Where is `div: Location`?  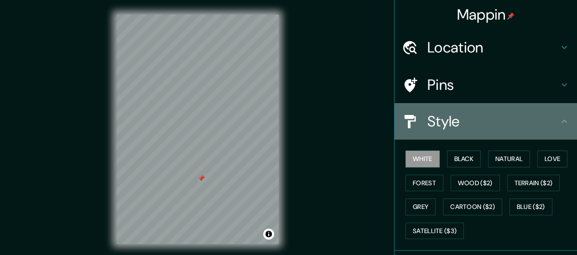
div: Location is located at coordinates (485, 47).